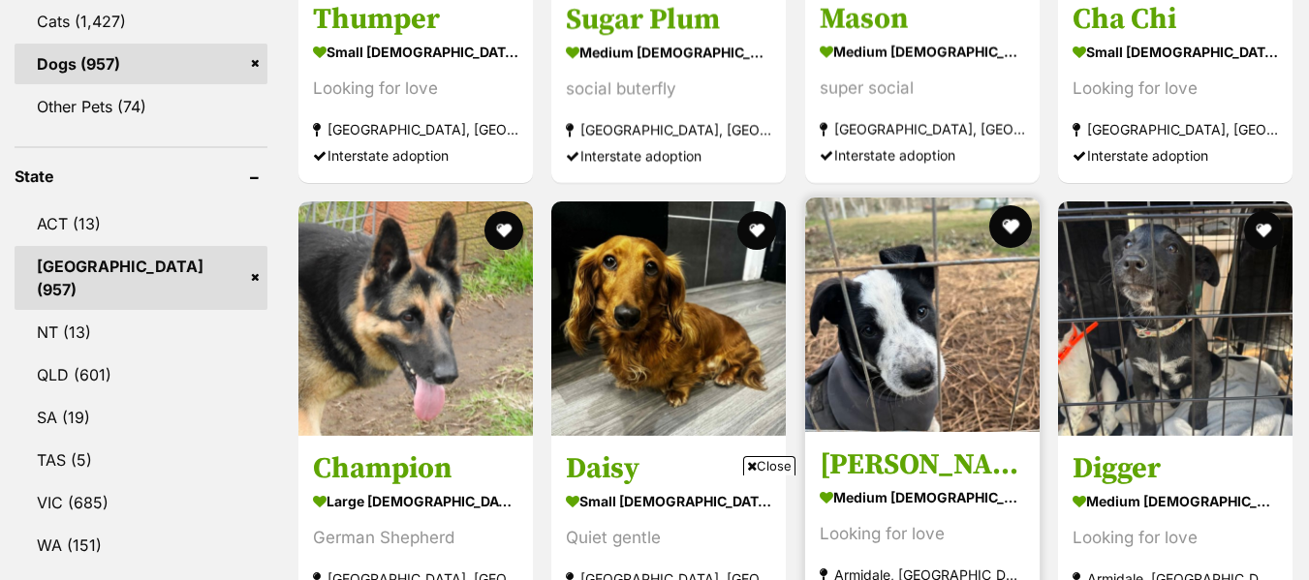 The image size is (1309, 580). What do you see at coordinates (140, 503) in the screenshot?
I see `a: VIC (685)` at bounding box center [140, 503].